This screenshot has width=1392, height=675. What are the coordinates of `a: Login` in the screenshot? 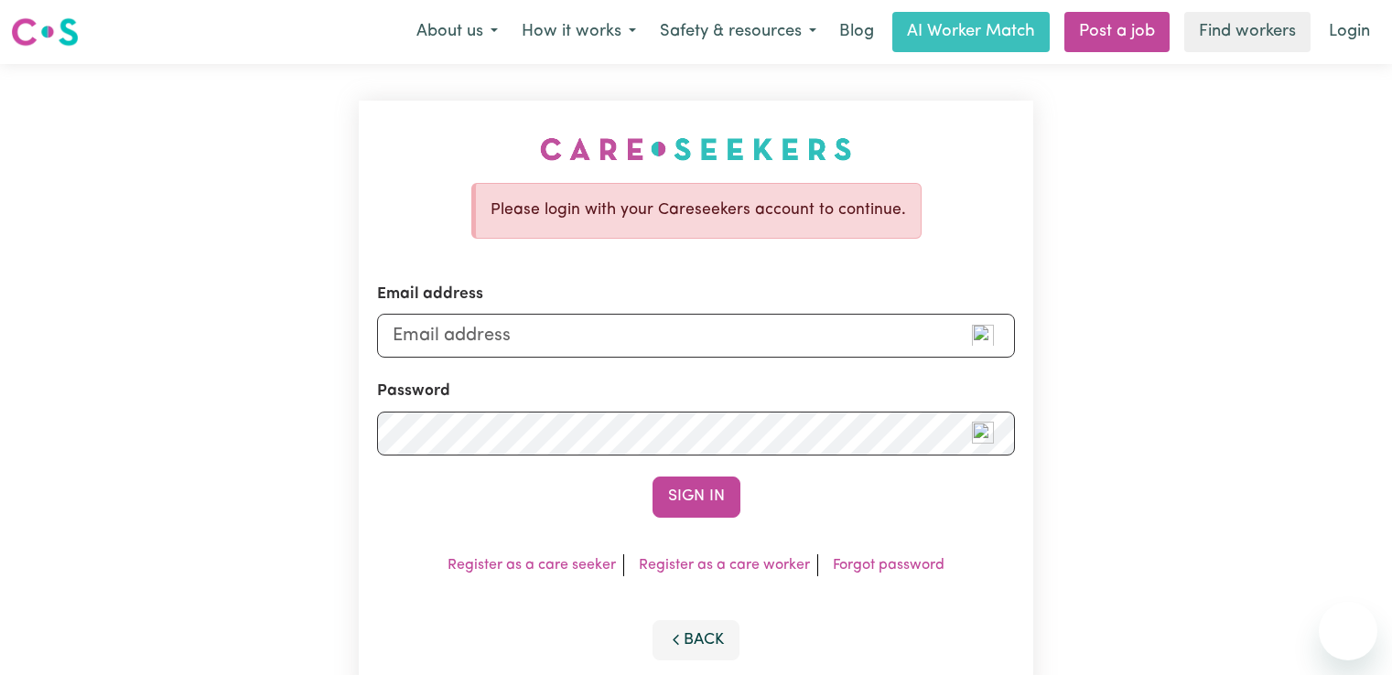 It's located at (1349, 32).